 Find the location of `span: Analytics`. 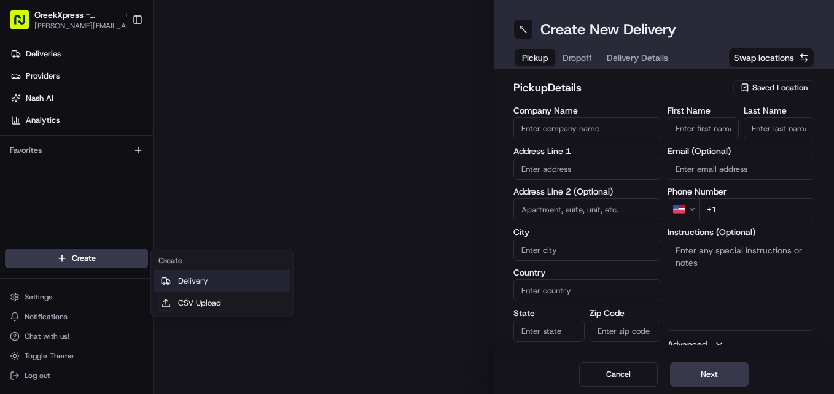

span: Analytics is located at coordinates (42, 120).